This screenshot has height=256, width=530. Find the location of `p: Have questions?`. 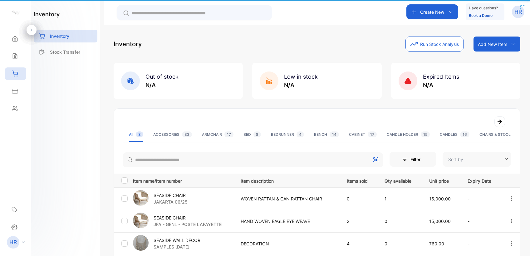

p: Have questions? is located at coordinates (483, 8).